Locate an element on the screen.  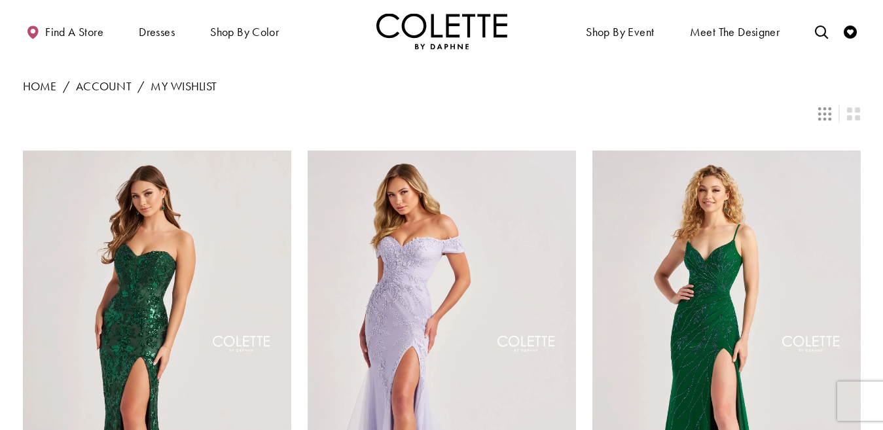
a: Find a store is located at coordinates (65, 31).